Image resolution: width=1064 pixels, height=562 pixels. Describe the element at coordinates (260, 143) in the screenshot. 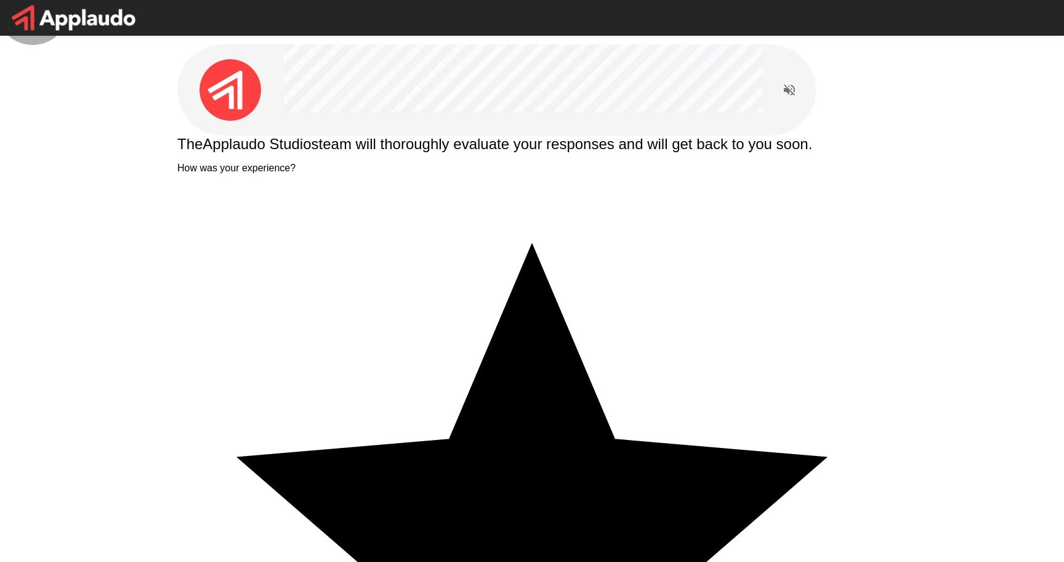

I see `span: Applaudo Studios` at that location.